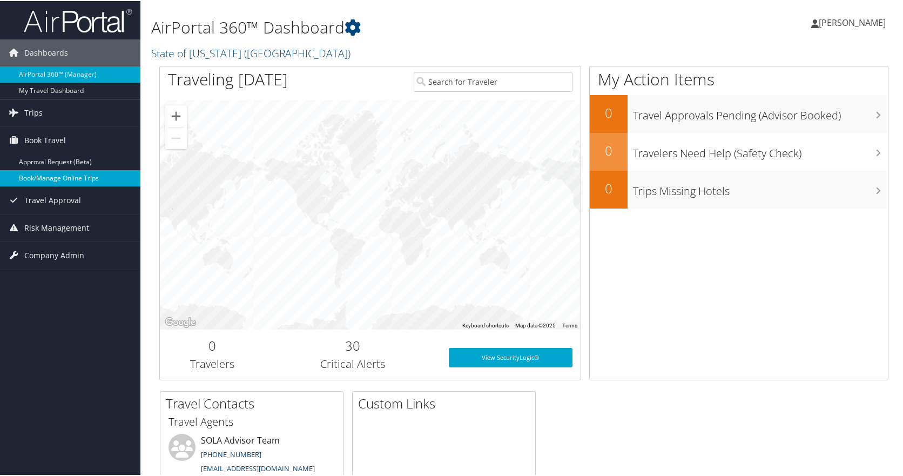 The width and height of the screenshot is (903, 476). What do you see at coordinates (57, 227) in the screenshot?
I see `span: Risk Management` at bounding box center [57, 227].